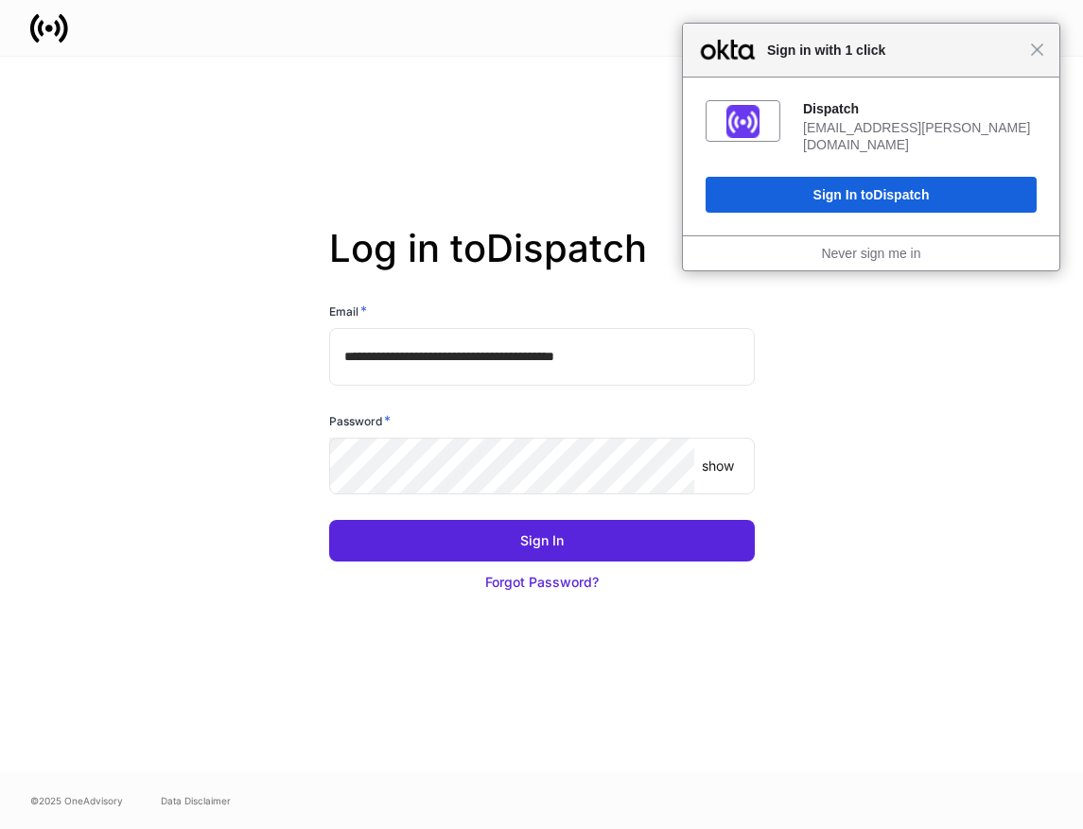 This screenshot has width=1083, height=829. What do you see at coordinates (870, 253) in the screenshot?
I see `a: Never sign me in` at bounding box center [870, 253].